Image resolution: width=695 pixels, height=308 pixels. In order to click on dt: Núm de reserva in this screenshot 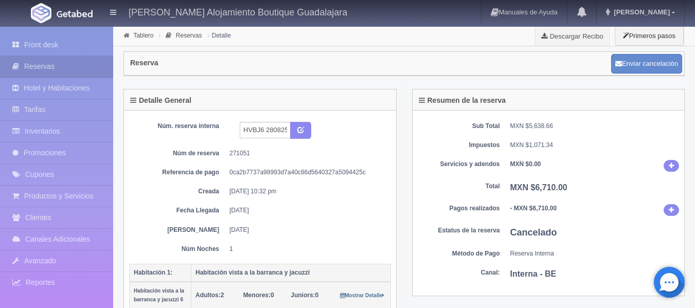, I will do `click(178, 153)`.